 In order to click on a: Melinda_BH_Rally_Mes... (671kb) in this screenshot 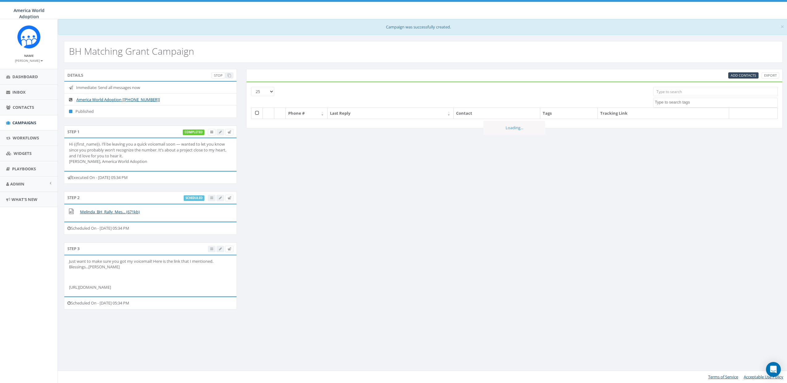, I will do `click(110, 212)`.